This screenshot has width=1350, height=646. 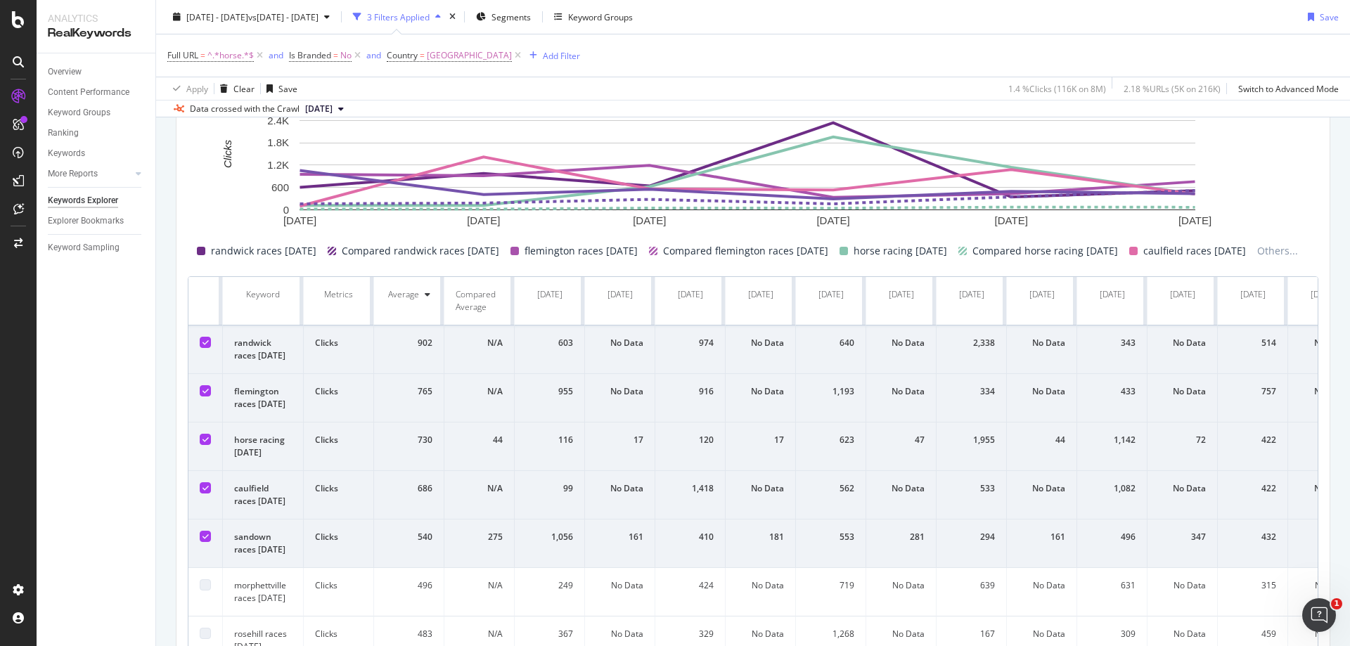 What do you see at coordinates (72, 174) in the screenshot?
I see `div: More Reports` at bounding box center [72, 174].